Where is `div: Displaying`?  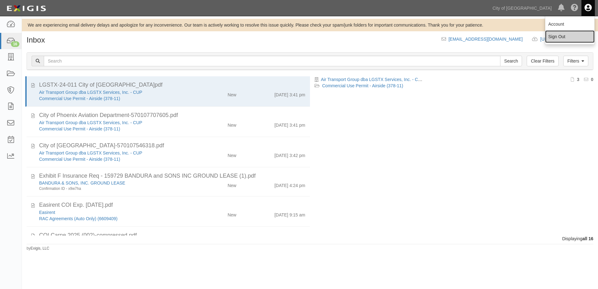
div: Displaying is located at coordinates (310, 238).